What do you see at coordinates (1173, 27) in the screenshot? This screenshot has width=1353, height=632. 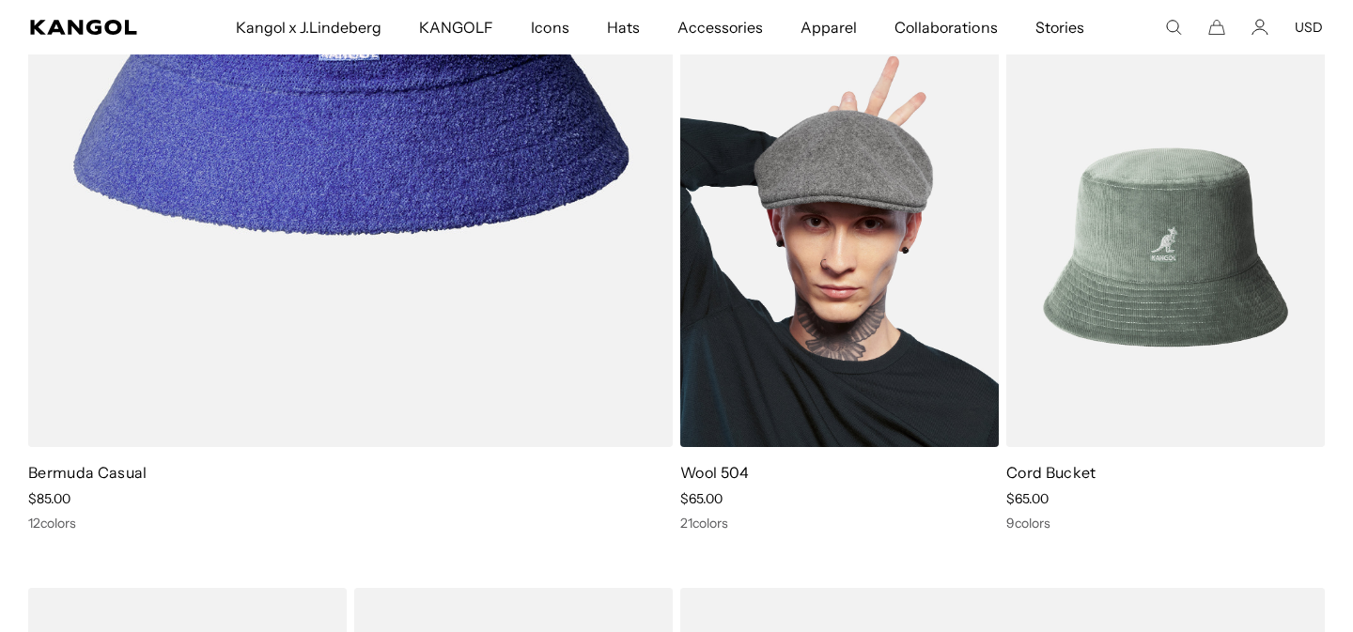 I see `summary: Search here` at bounding box center [1173, 27].